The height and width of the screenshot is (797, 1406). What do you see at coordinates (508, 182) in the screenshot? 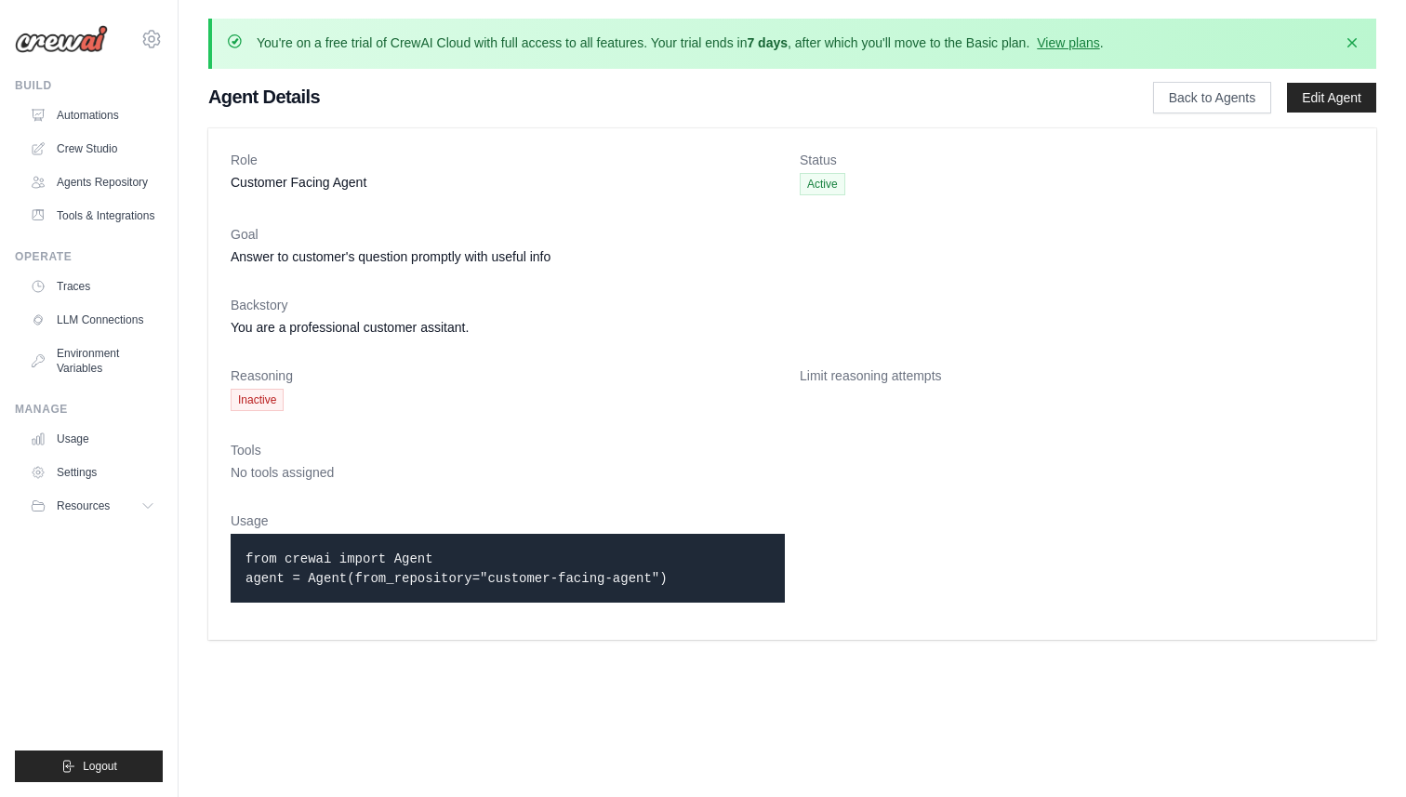
I see `dd: Customer Facing Agent` at bounding box center [508, 182].